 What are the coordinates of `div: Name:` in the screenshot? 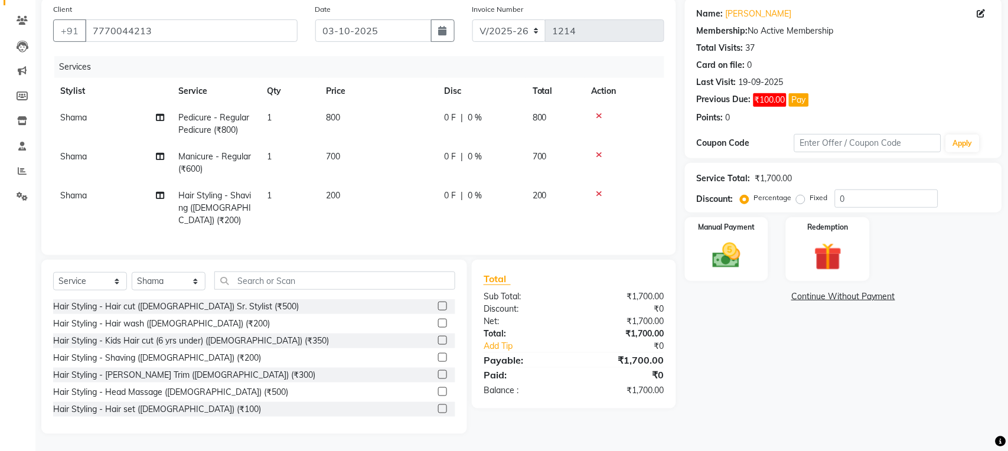 It's located at (710, 14).